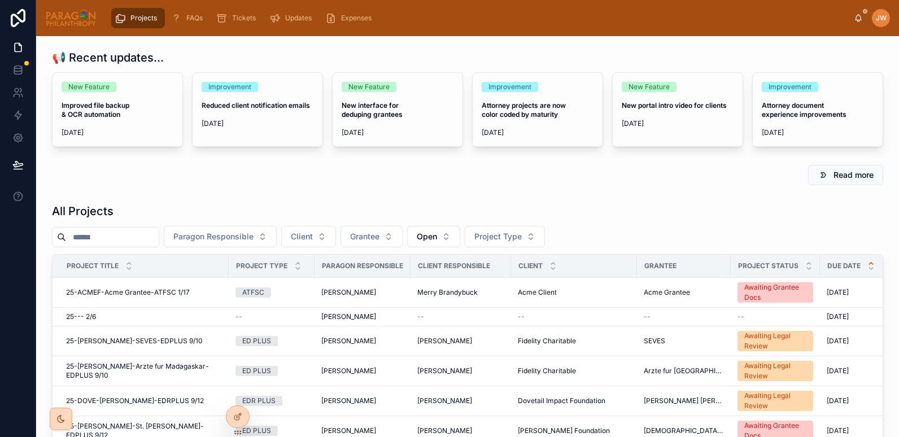 Image resolution: width=899 pixels, height=437 pixels. What do you see at coordinates (461, 292) in the screenshot?
I see `a: Merry Brandybuck` at bounding box center [461, 292].